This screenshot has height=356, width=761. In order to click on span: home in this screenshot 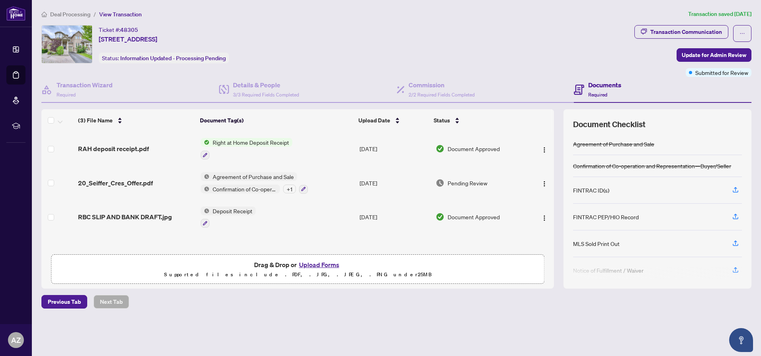, I will do `click(44, 14)`.